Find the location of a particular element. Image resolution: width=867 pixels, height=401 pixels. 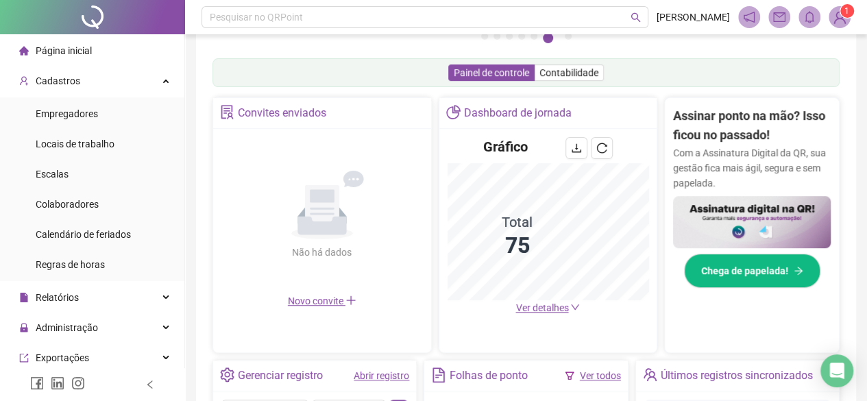

span: facebook is located at coordinates (37, 383).